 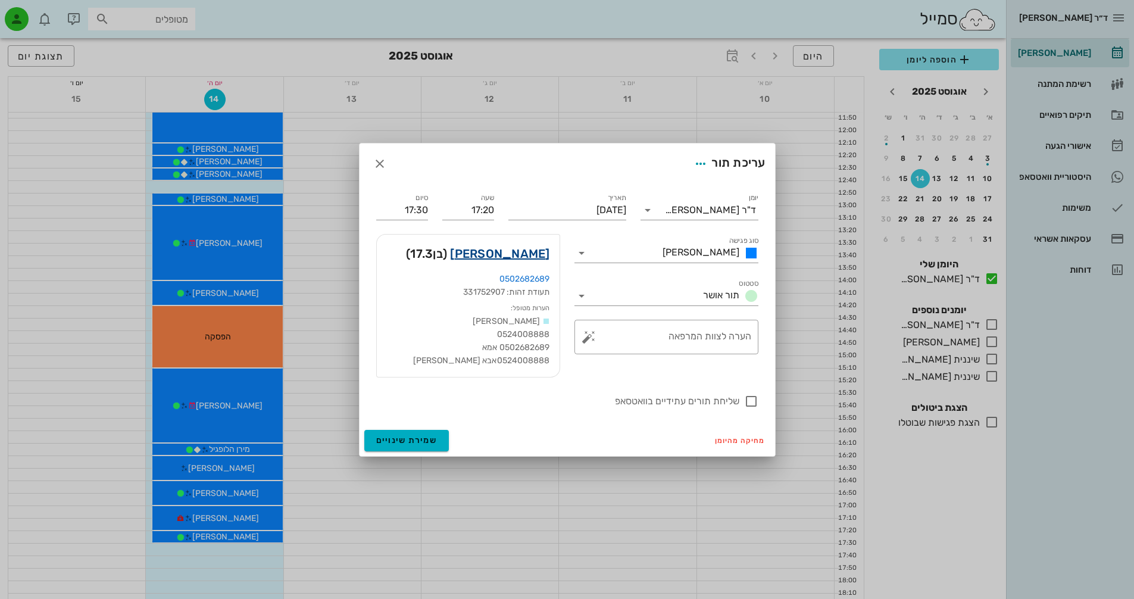 What do you see at coordinates (530, 308) in the screenshot?
I see `small: הערות מטופל:` at bounding box center [530, 308].